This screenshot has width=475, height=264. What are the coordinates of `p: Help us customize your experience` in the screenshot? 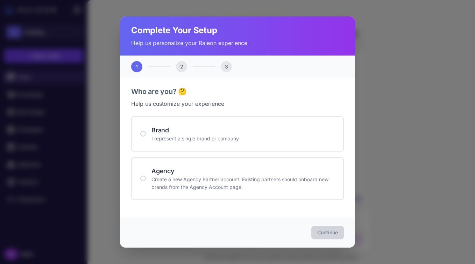 It's located at (237, 104).